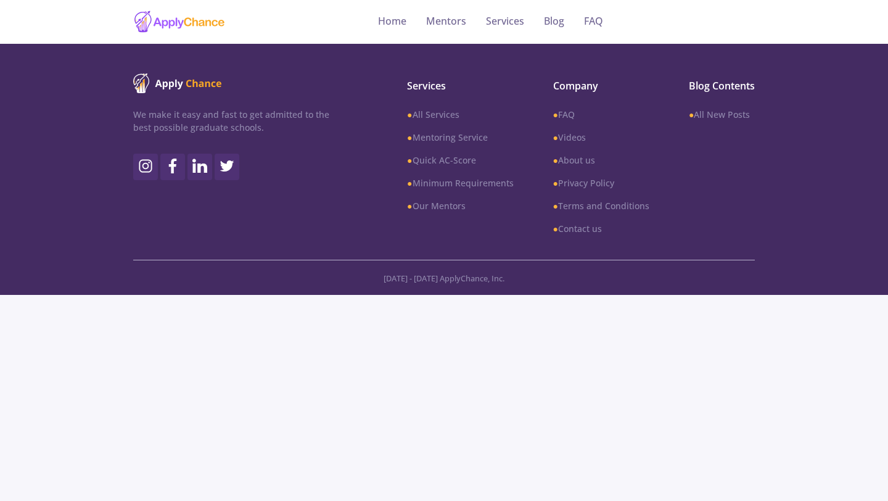 This screenshot has width=888, height=501. I want to click on span: Services, so click(460, 86).